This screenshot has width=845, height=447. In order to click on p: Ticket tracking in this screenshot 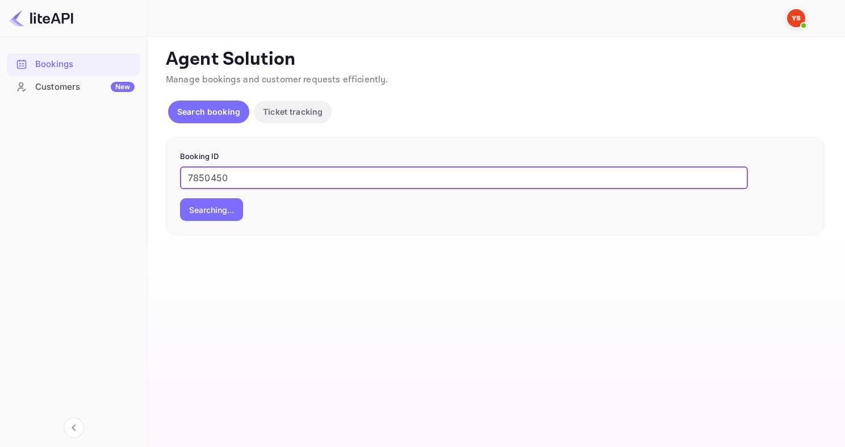, I will do `click(293, 111)`.